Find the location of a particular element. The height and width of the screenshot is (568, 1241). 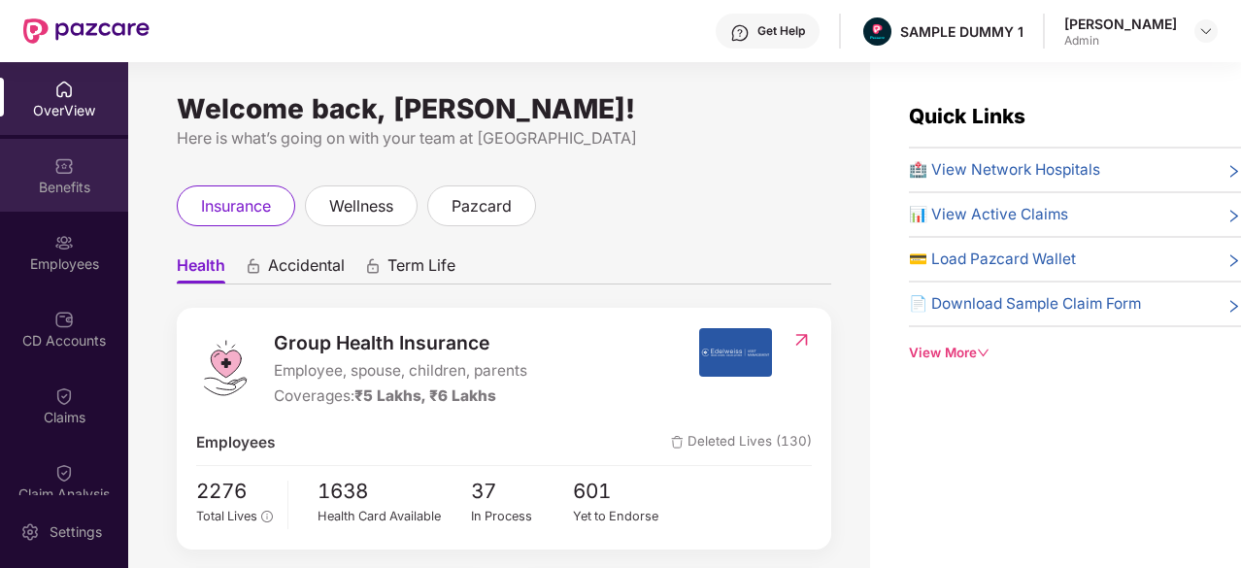

span: 1638 is located at coordinates (394, 491).